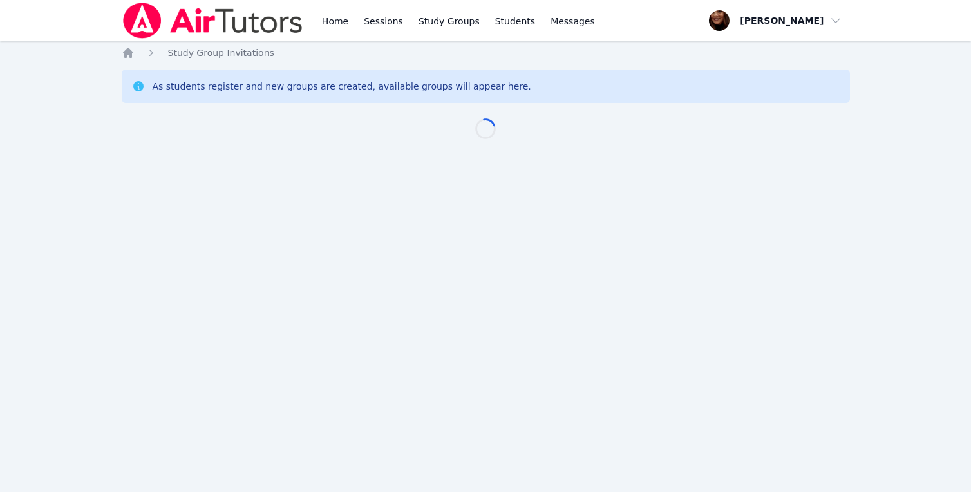  I want to click on a: Study Group Invitations, so click(221, 53).